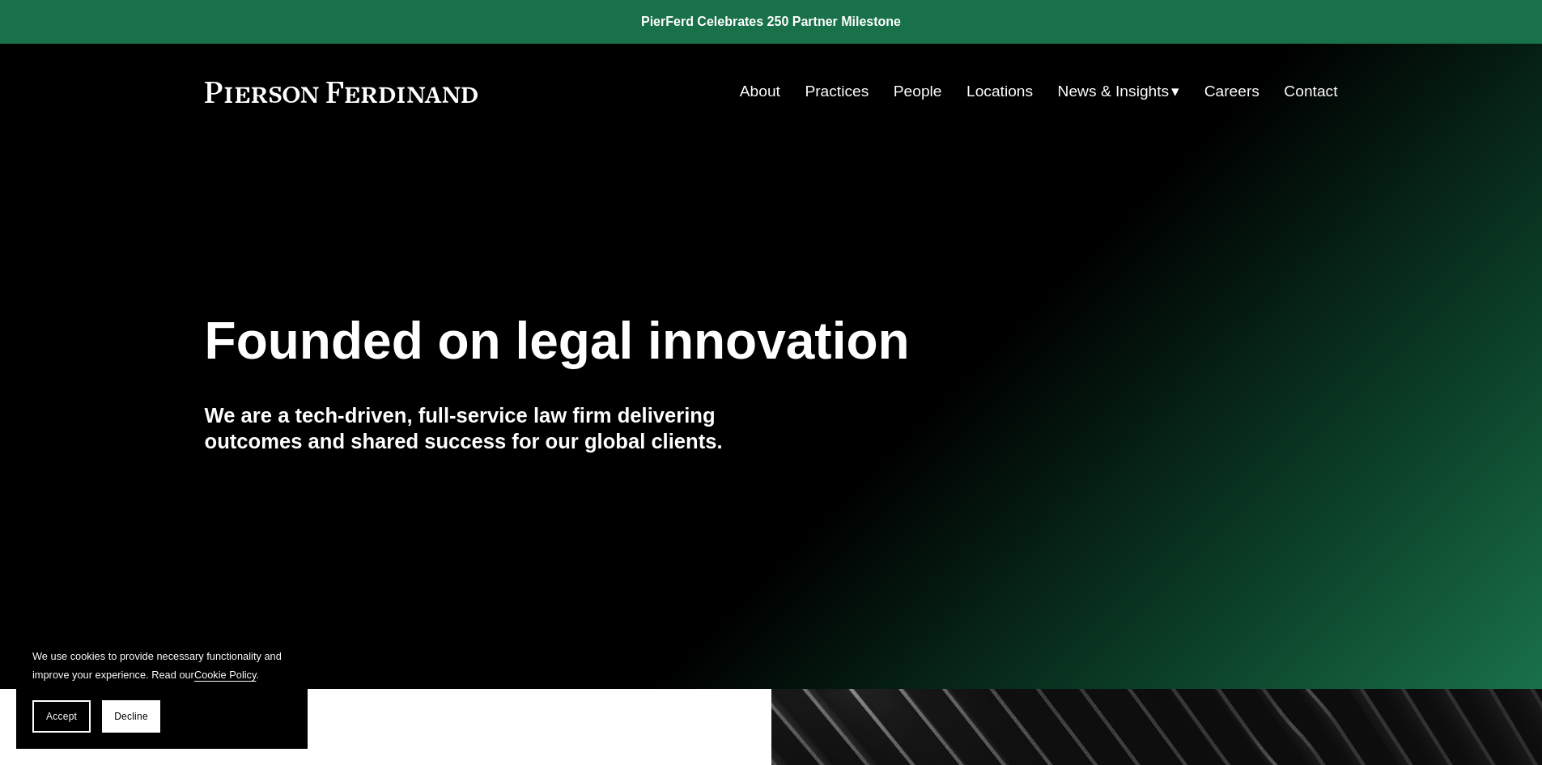 This screenshot has width=1542, height=765. Describe the element at coordinates (162, 690) in the screenshot. I see `section: Cookie banner` at that location.